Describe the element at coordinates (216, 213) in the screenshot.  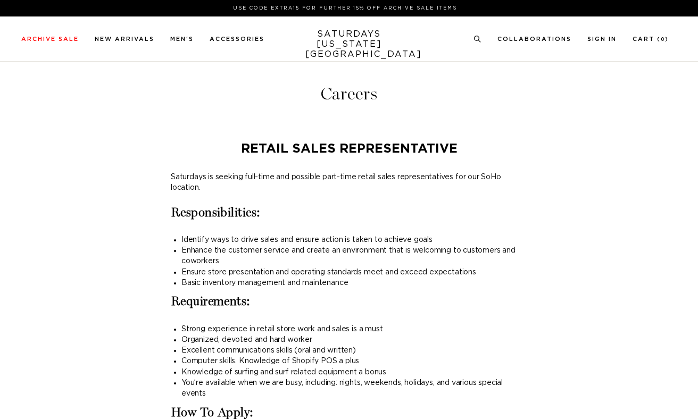
I see `b: Responsibilities:` at that location.